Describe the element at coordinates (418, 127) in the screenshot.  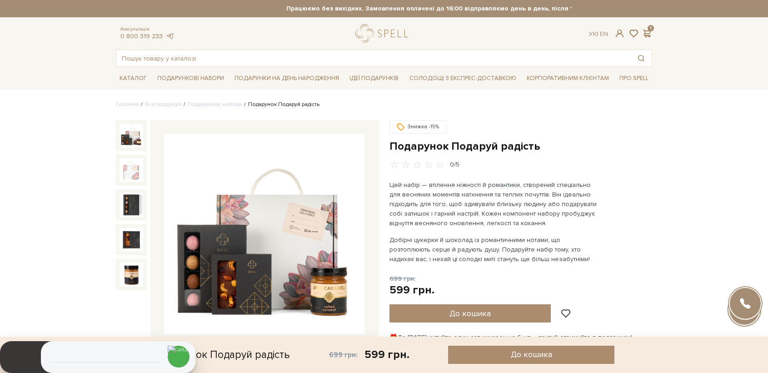
I see `div: Знижка -15%` at that location.